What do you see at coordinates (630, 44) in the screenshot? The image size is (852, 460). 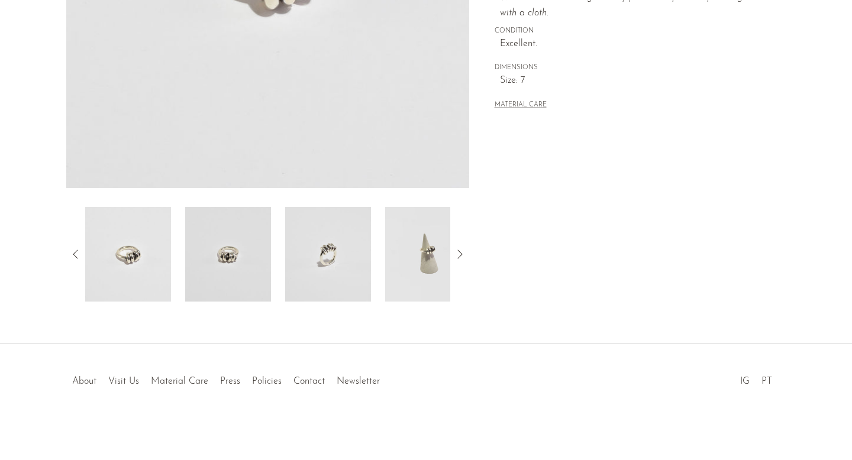 I see `span: Excellent.` at bounding box center [630, 44].